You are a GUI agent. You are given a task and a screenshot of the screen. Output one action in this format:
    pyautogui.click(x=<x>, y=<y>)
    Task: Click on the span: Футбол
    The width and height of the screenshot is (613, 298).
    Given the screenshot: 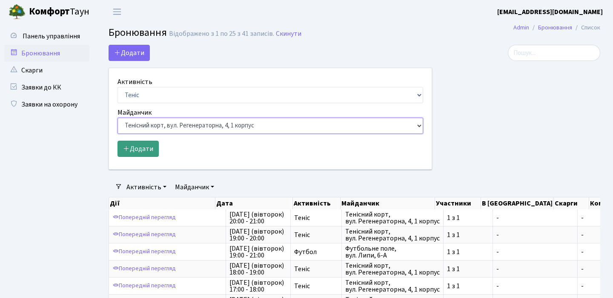 What is the action you would take?
    pyautogui.click(x=316, y=252)
    